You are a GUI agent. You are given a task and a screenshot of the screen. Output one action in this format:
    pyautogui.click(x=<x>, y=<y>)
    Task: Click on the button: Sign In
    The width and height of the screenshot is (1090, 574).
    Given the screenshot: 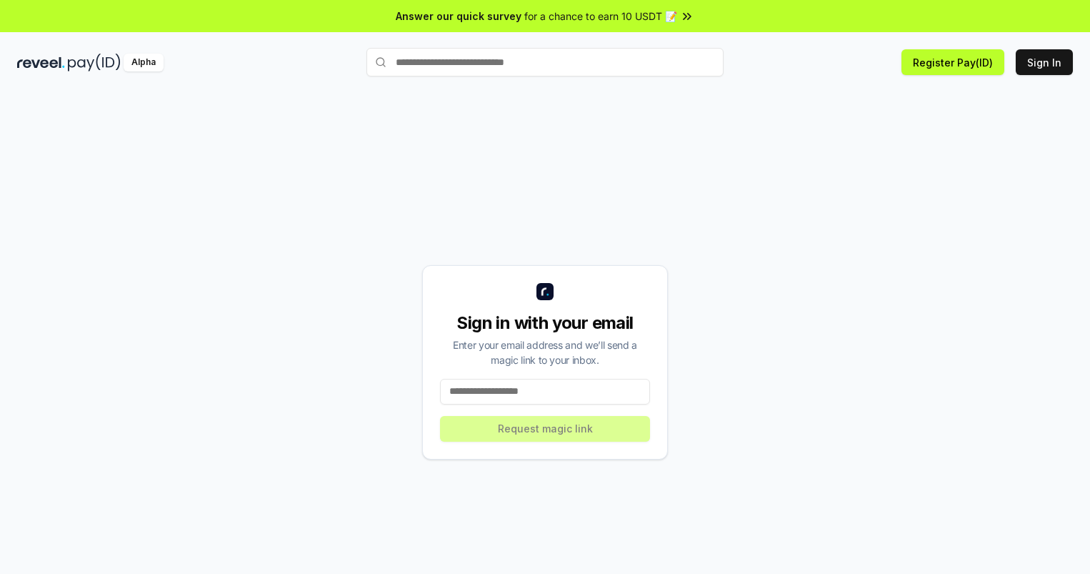 What is the action you would take?
    pyautogui.click(x=1044, y=62)
    